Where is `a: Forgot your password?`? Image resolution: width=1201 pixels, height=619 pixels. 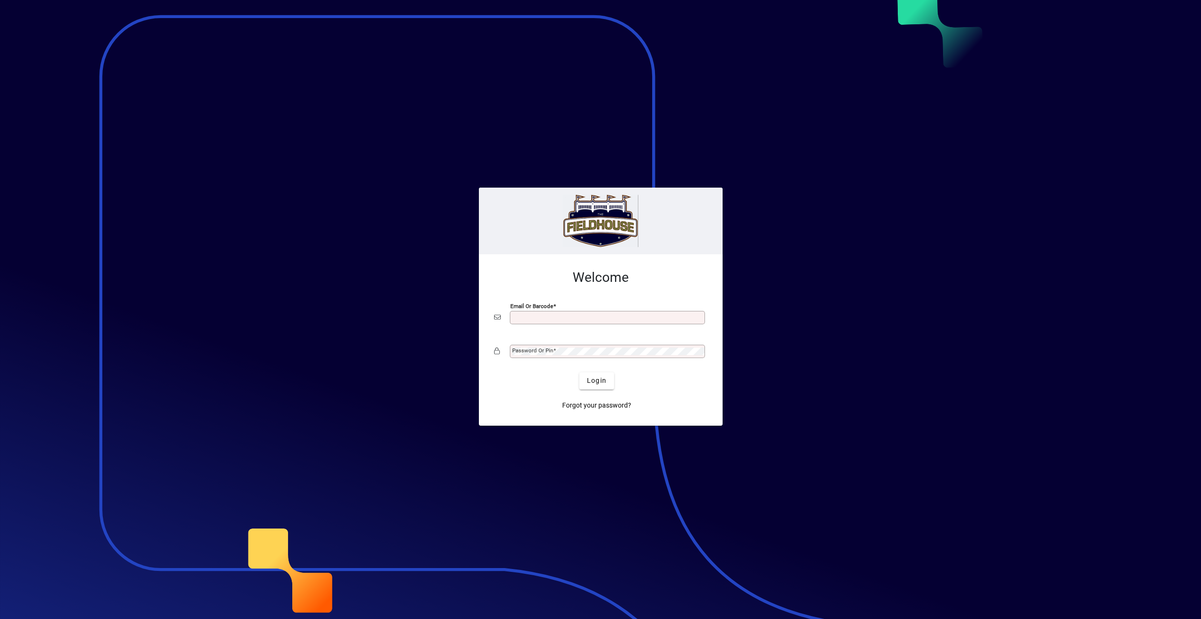 a: Forgot your password? is located at coordinates (596, 405).